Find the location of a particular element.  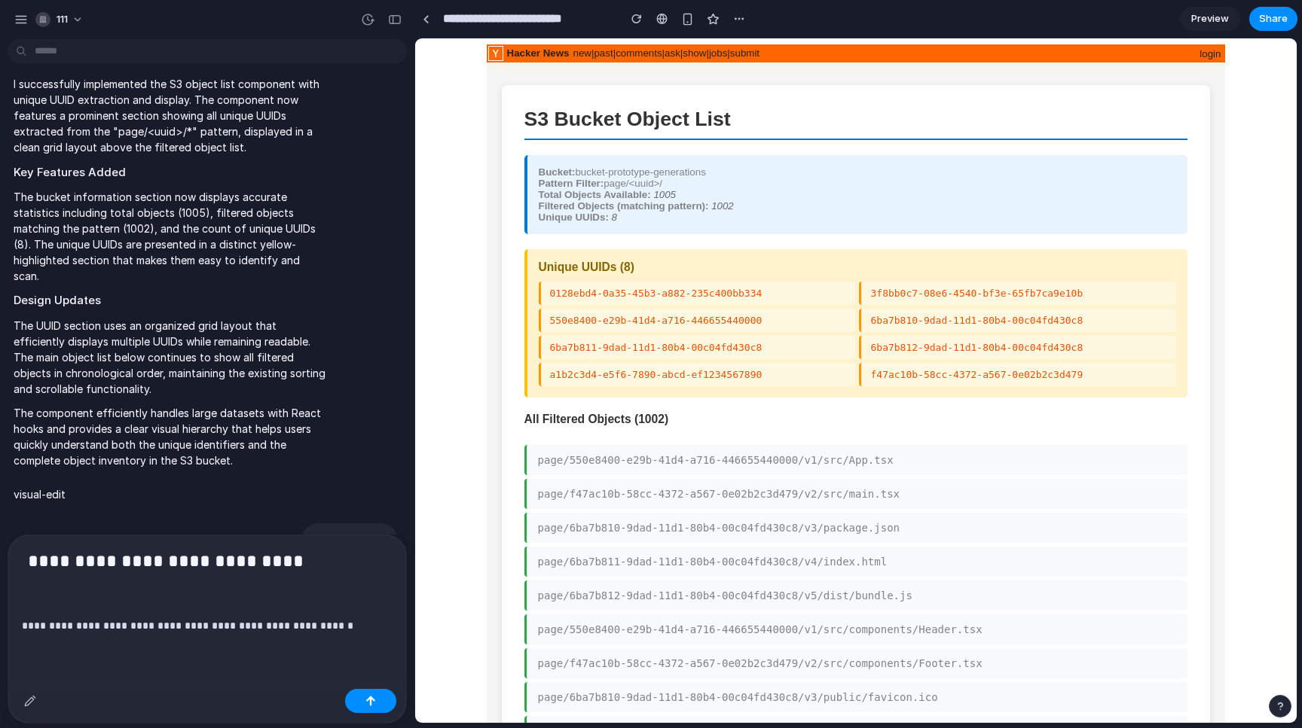

li: 0128ebd4-0a35-45b3-a882-235c400bb334 is located at coordinates (282, 255).